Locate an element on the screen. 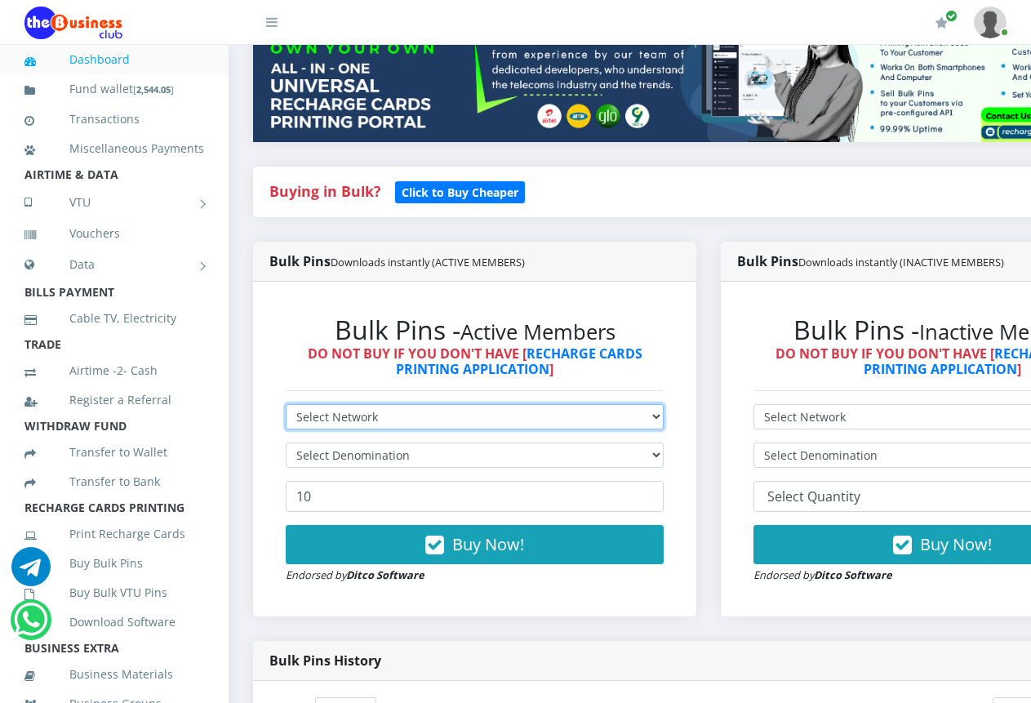 This screenshot has width=1031, height=703. b: 2,544.05 is located at coordinates (153, 89).